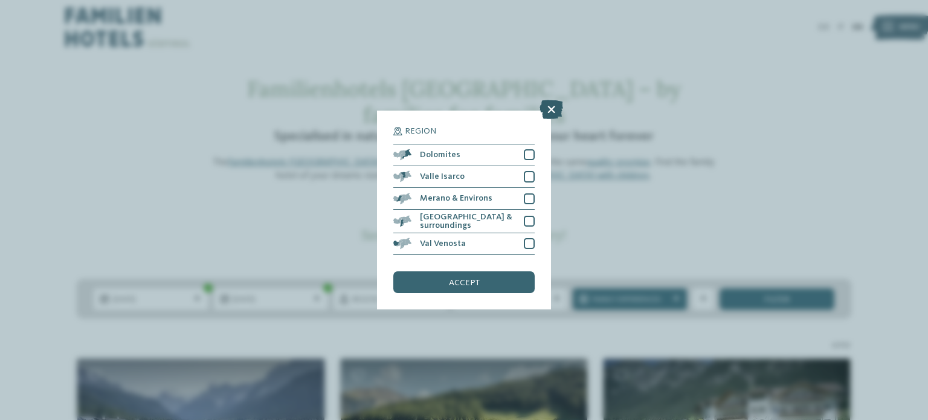  What do you see at coordinates (464, 283) in the screenshot?
I see `span: accept` at bounding box center [464, 283].